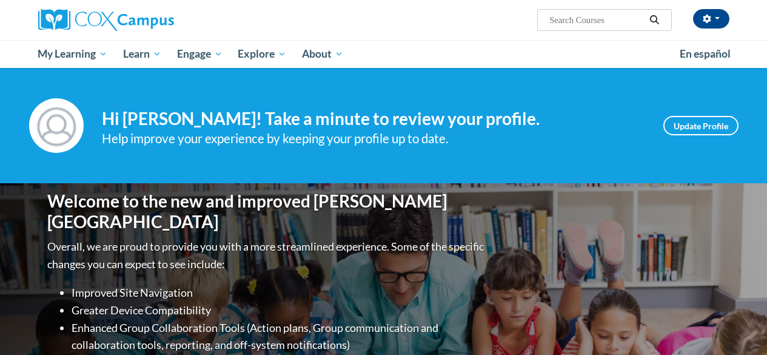  What do you see at coordinates (596, 20) in the screenshot?
I see `input: Search Courses` at bounding box center [596, 20].